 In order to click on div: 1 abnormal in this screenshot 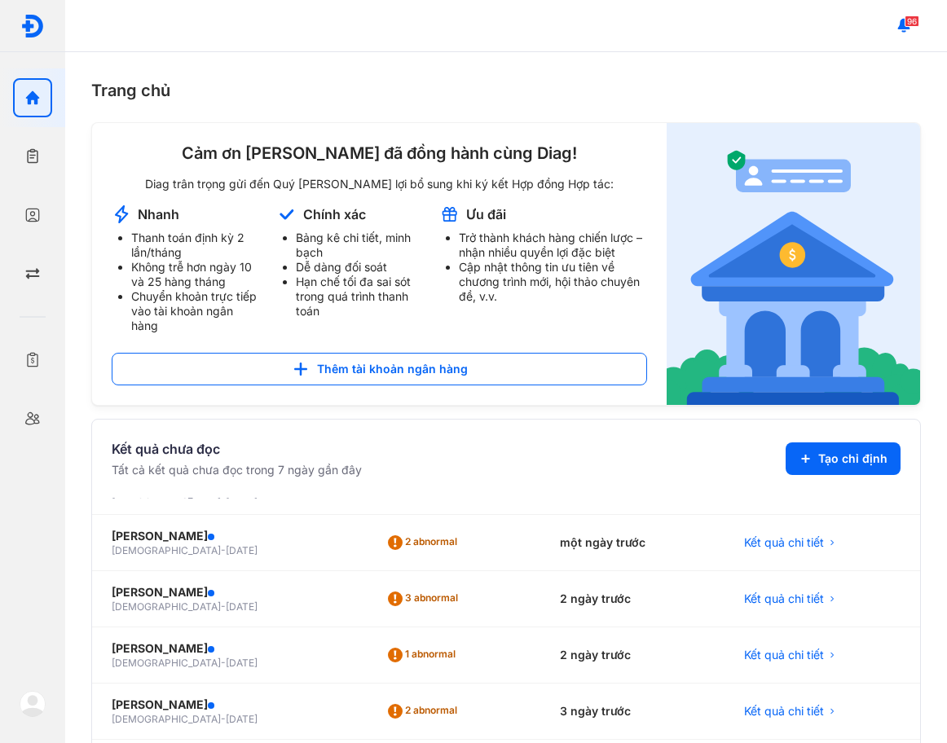, I will do `click(424, 655)`.